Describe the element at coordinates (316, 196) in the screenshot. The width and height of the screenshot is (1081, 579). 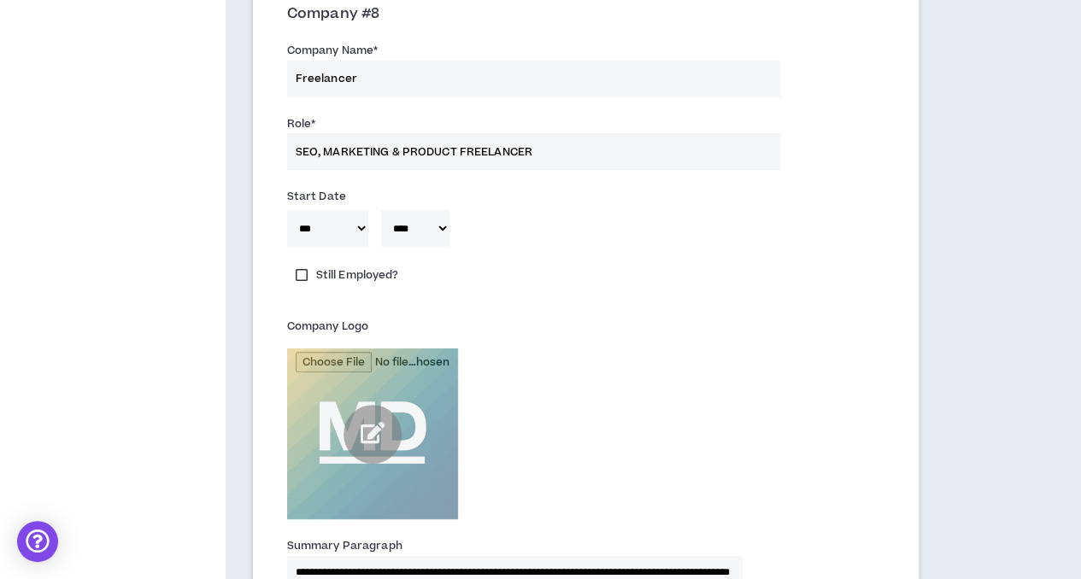
I see `label: Start Date` at that location.